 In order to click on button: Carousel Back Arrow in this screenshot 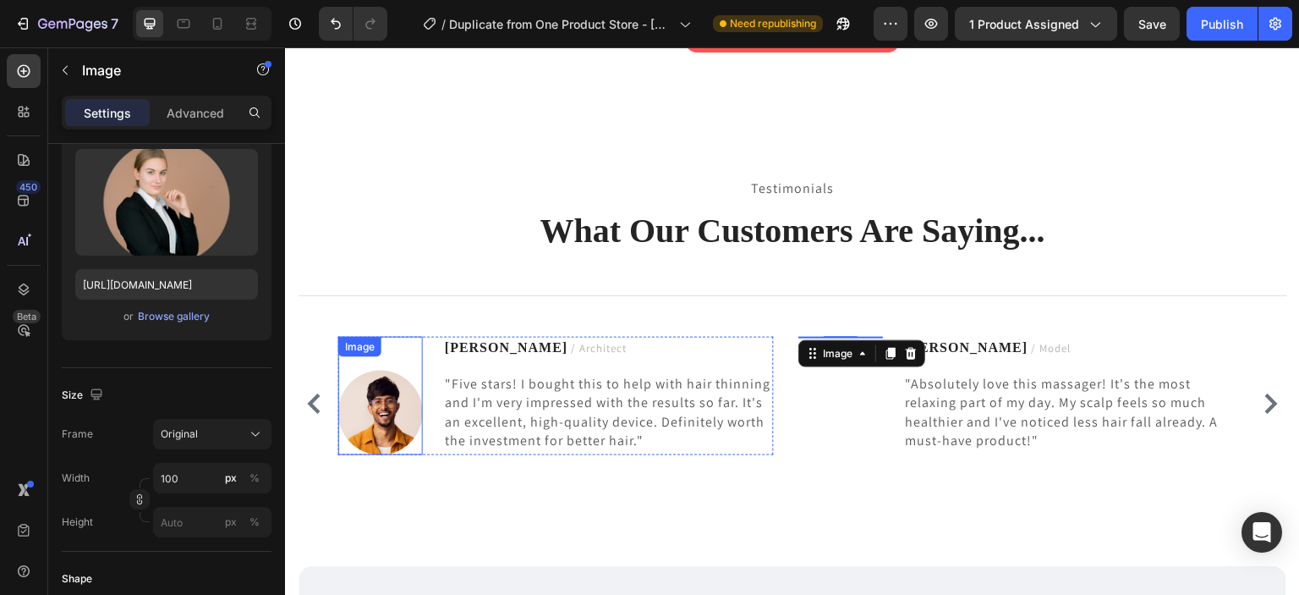, I will do `click(29, 356)`.